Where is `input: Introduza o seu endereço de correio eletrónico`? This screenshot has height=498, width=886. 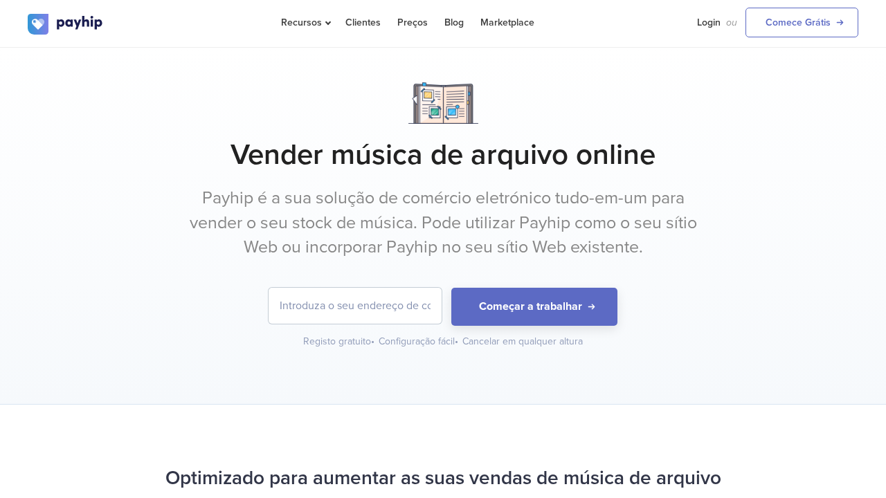
input: Introduza o seu endereço de correio eletrónico is located at coordinates (355, 306).